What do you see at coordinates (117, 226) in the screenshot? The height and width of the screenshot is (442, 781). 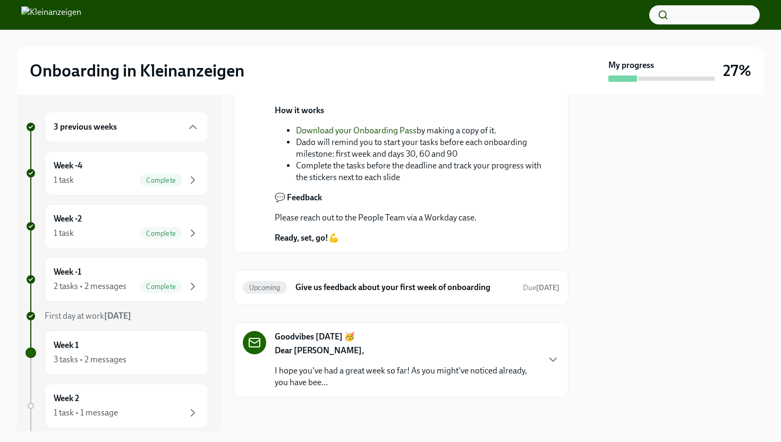 I see `a: Week -21 taskComplete` at bounding box center [117, 226].